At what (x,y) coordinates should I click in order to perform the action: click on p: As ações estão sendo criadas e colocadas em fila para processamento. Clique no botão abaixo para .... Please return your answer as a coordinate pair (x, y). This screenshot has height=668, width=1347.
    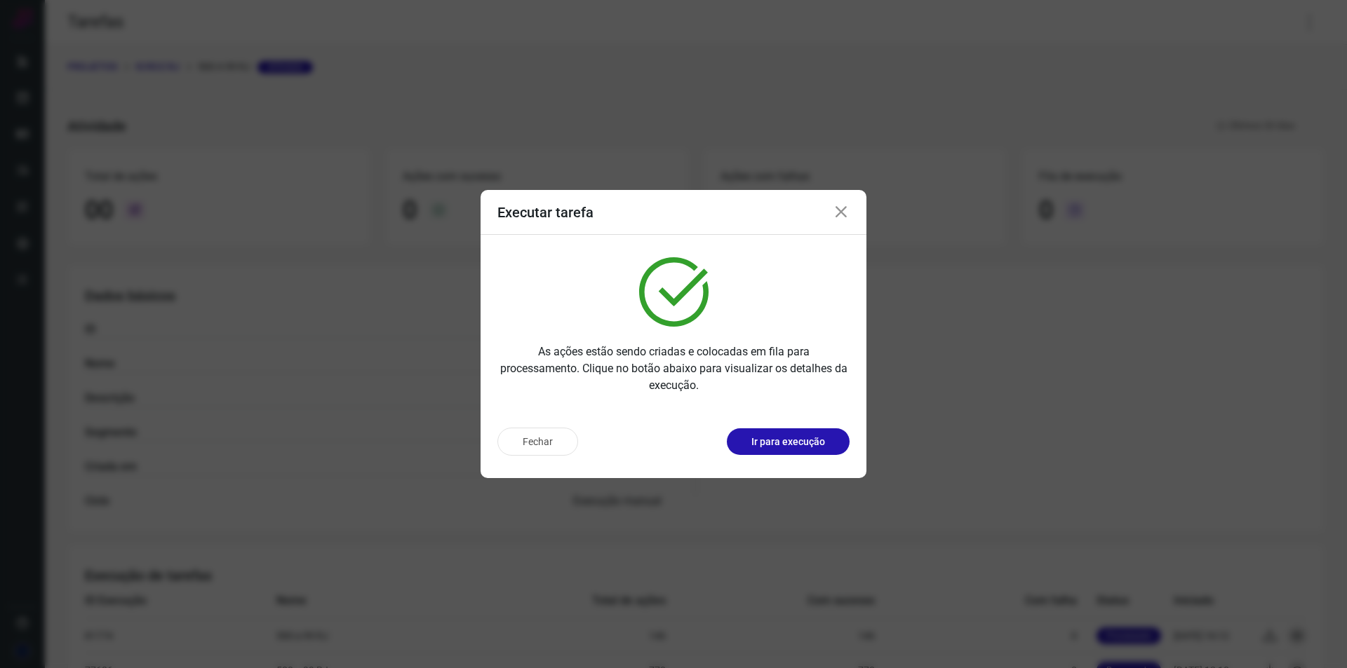
    Looking at the image, I should click on (673, 369).